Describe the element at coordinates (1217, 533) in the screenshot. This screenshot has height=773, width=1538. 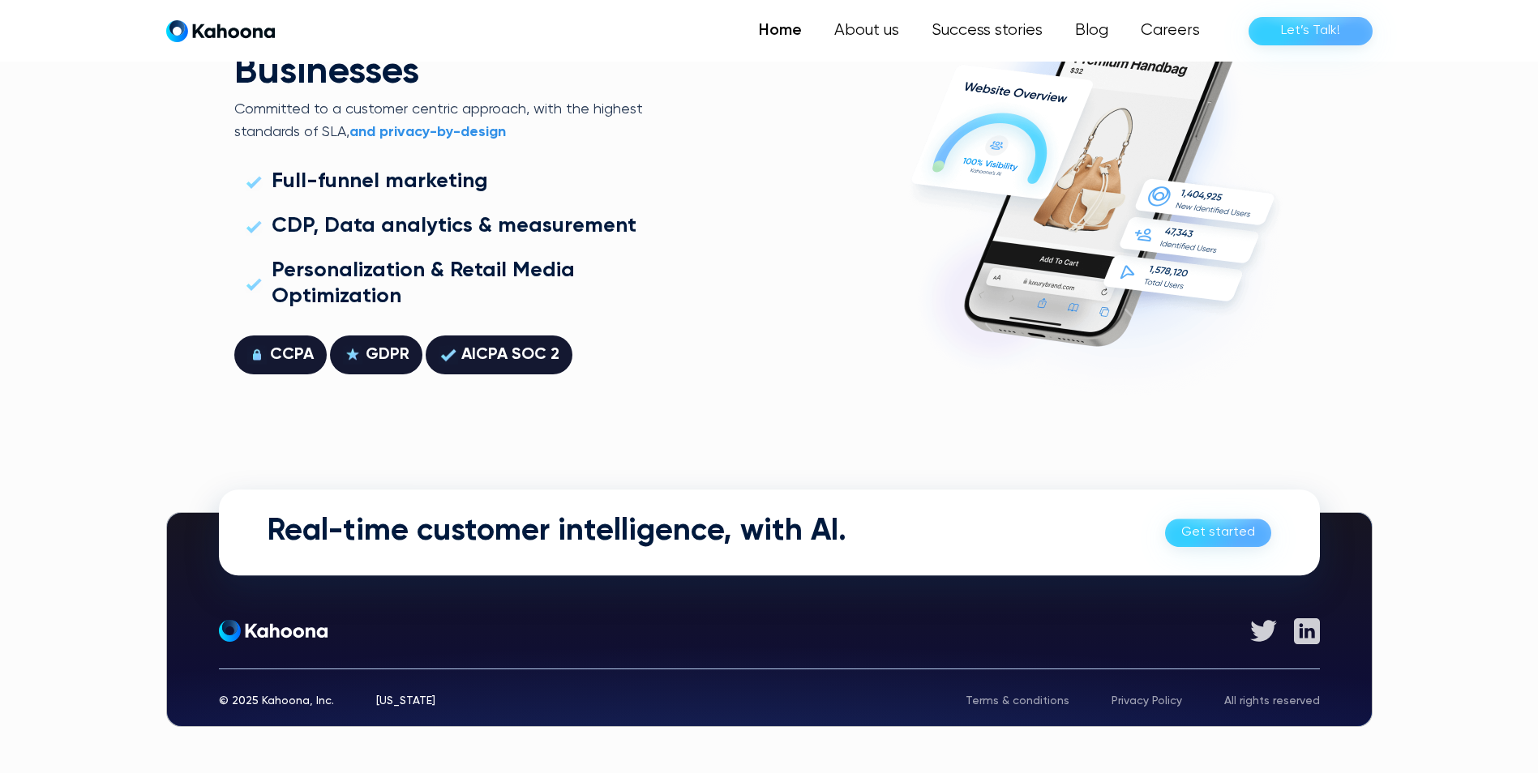
I see `a: Get started` at that location.